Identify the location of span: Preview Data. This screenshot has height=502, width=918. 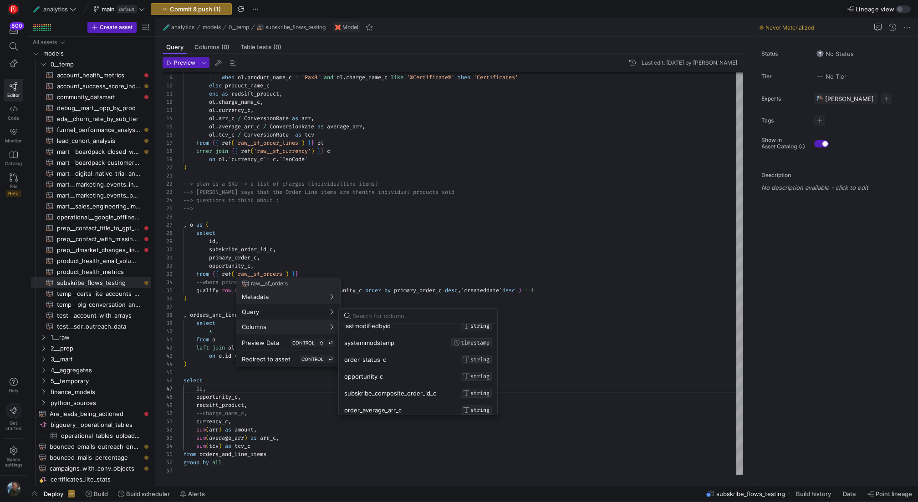
(261, 343).